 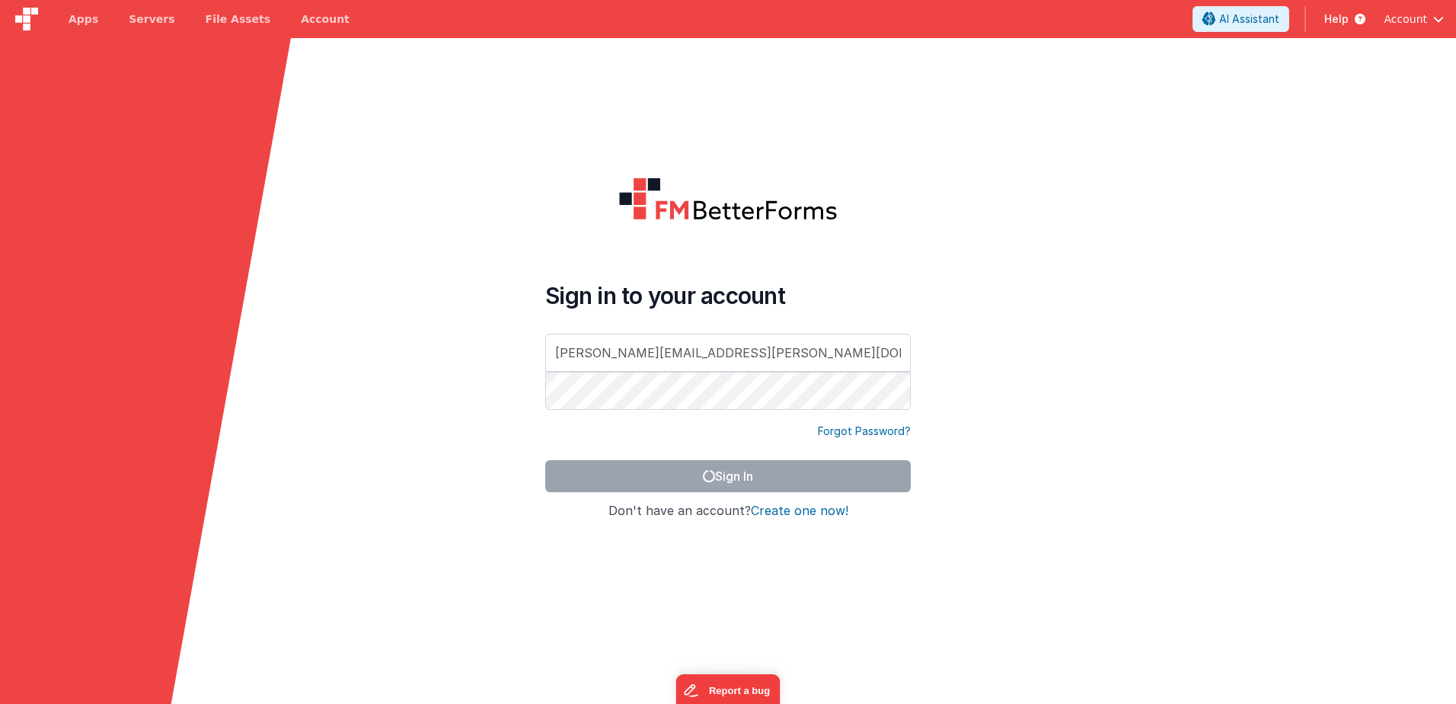 I want to click on span: File Assets, so click(x=238, y=19).